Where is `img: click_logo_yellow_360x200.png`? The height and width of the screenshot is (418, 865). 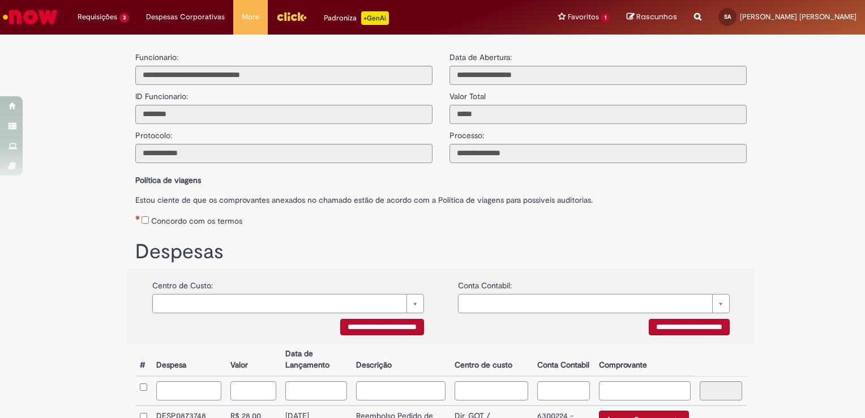
img: click_logo_yellow_360x200.png is located at coordinates (292, 16).